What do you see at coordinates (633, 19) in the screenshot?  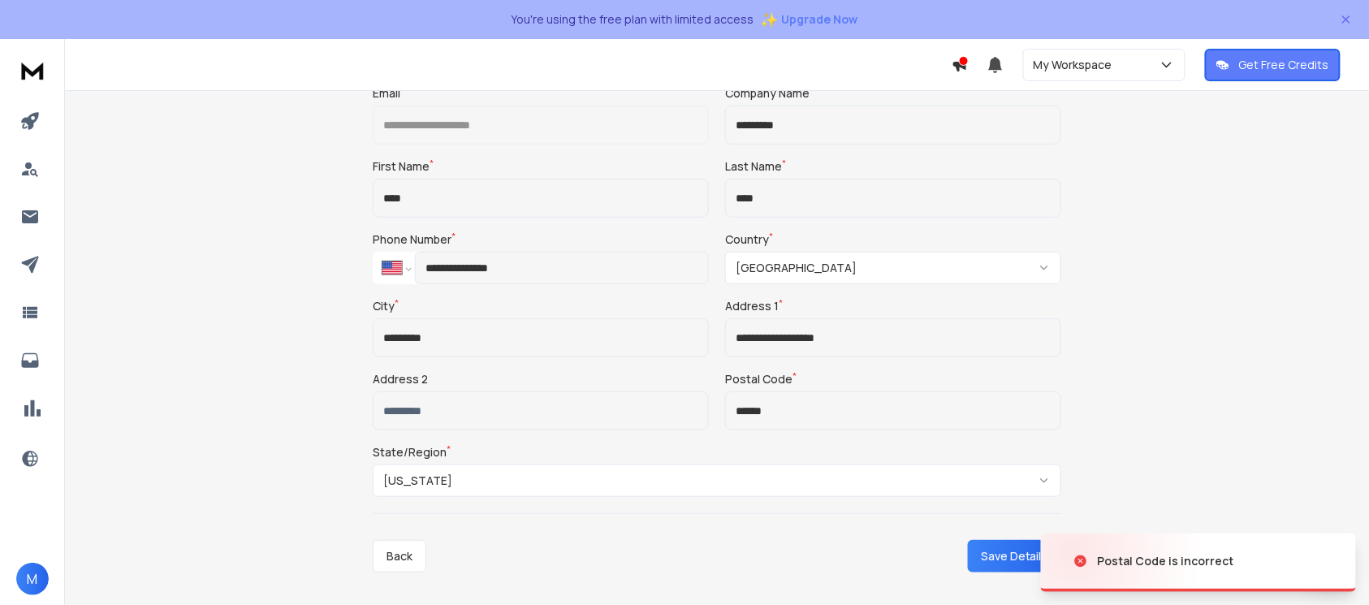 I see `p: You're using the free plan with limited access` at bounding box center [633, 19].